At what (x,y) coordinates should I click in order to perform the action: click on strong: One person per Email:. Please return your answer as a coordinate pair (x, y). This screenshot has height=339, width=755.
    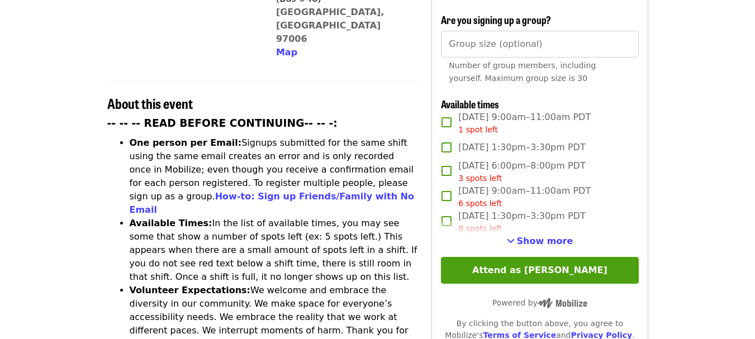
    Looking at the image, I should click on (186, 143).